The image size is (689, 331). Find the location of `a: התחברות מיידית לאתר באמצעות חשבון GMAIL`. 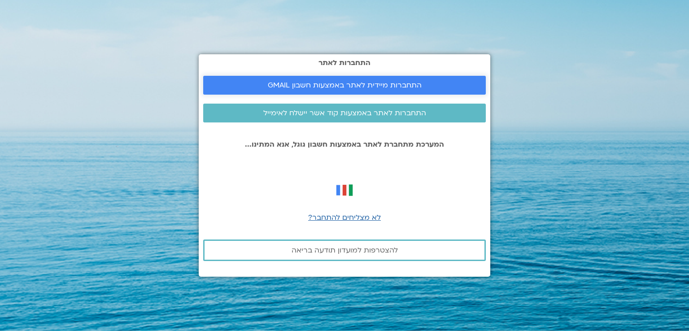

a: התחברות מיידית לאתר באמצעות חשבון GMAIL is located at coordinates (344, 85).